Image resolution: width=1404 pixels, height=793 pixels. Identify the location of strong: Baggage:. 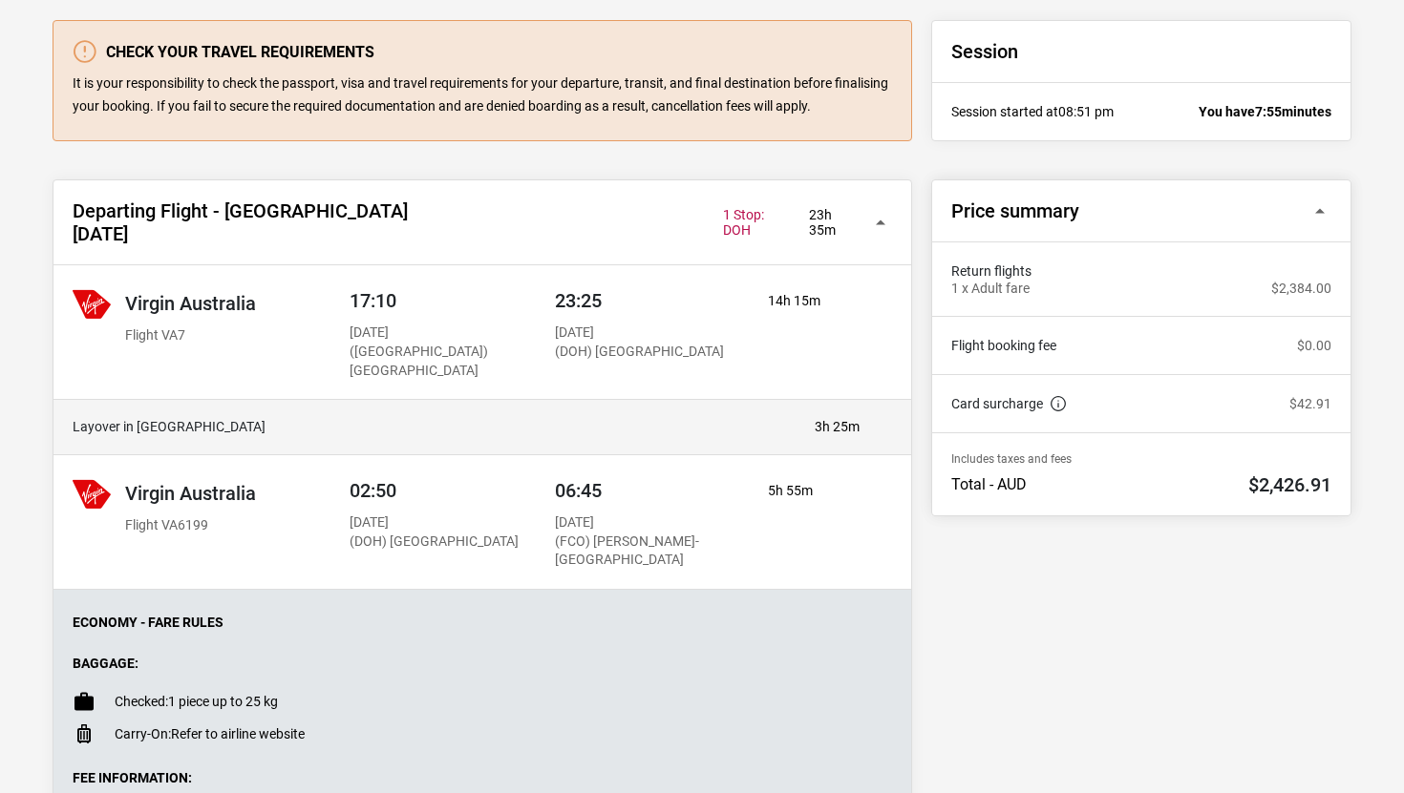
(105, 664).